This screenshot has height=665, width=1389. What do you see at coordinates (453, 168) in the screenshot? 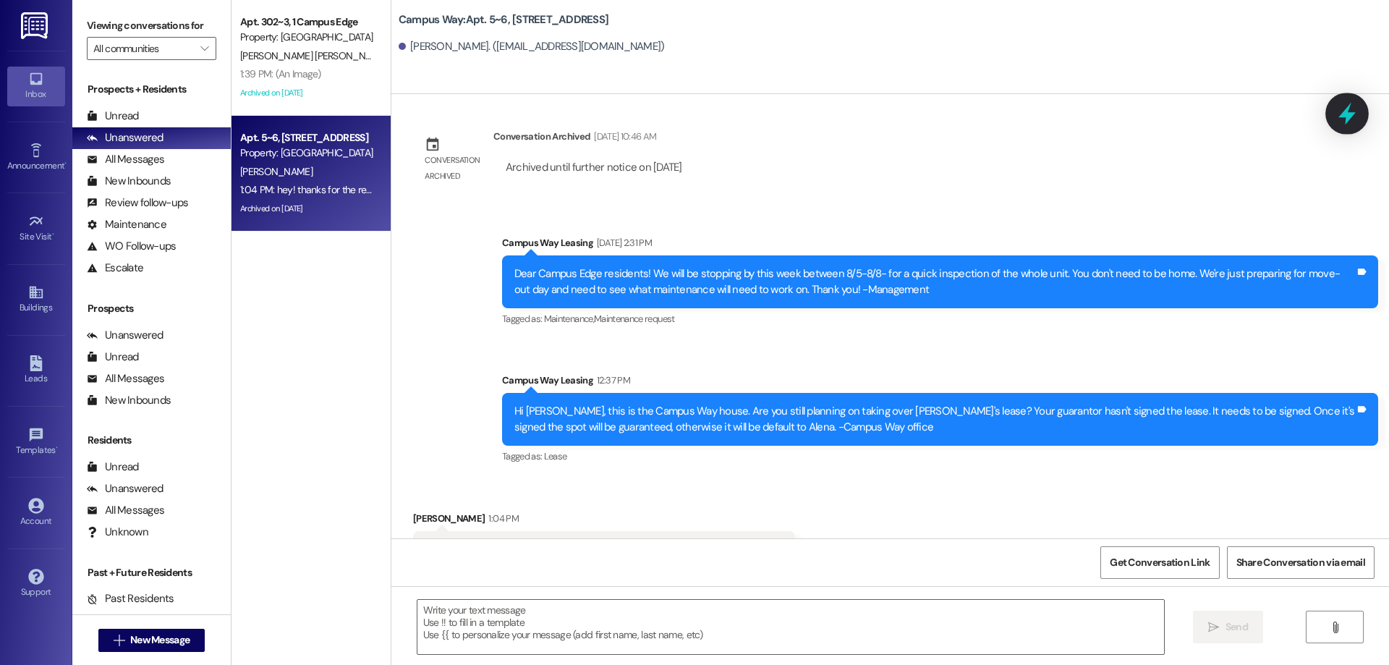
I see `div: Conversation archived` at bounding box center [453, 168].